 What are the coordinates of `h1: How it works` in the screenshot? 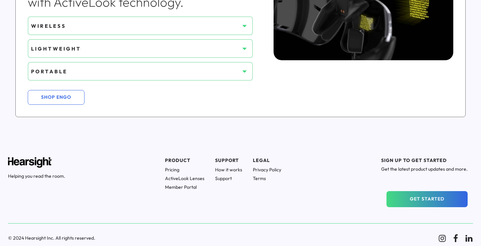 It's located at (229, 169).